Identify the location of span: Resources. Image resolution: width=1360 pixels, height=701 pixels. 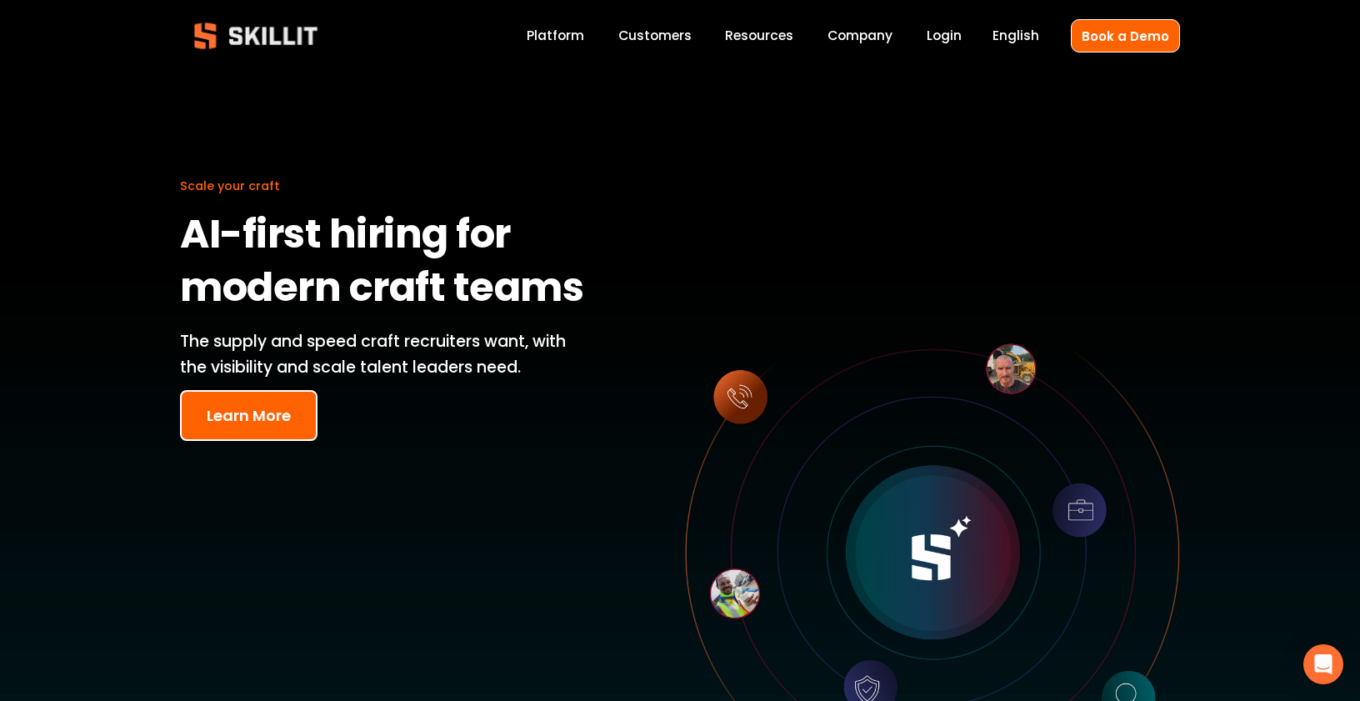
(759, 35).